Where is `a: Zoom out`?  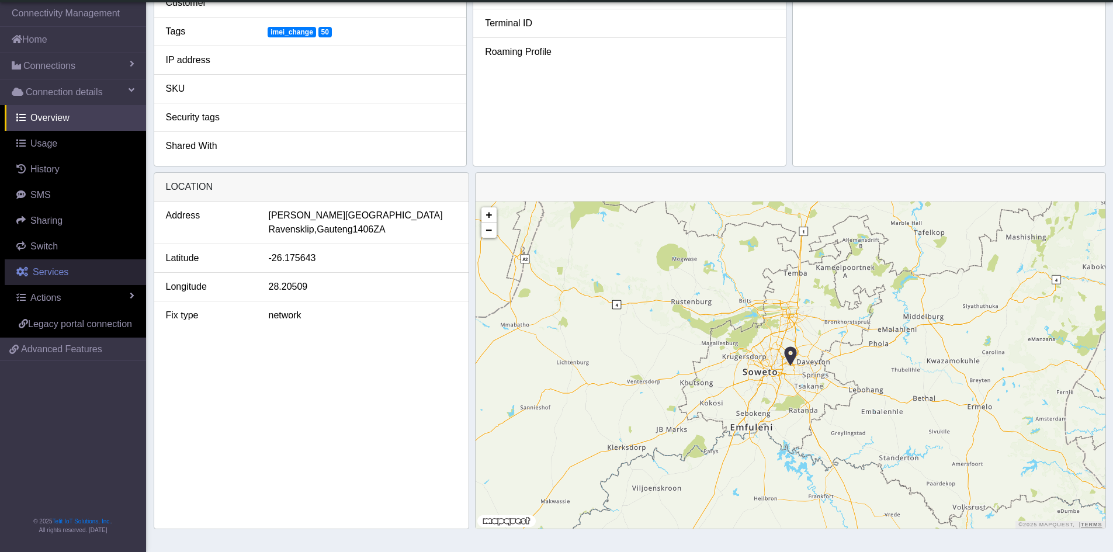
a: Zoom out is located at coordinates (489, 230).